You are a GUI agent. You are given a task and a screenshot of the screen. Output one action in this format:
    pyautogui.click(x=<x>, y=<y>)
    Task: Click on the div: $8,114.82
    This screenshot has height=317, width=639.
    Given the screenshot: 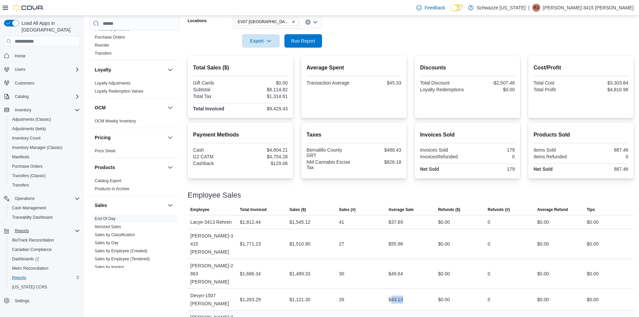 What is the action you would take?
    pyautogui.click(x=265, y=90)
    